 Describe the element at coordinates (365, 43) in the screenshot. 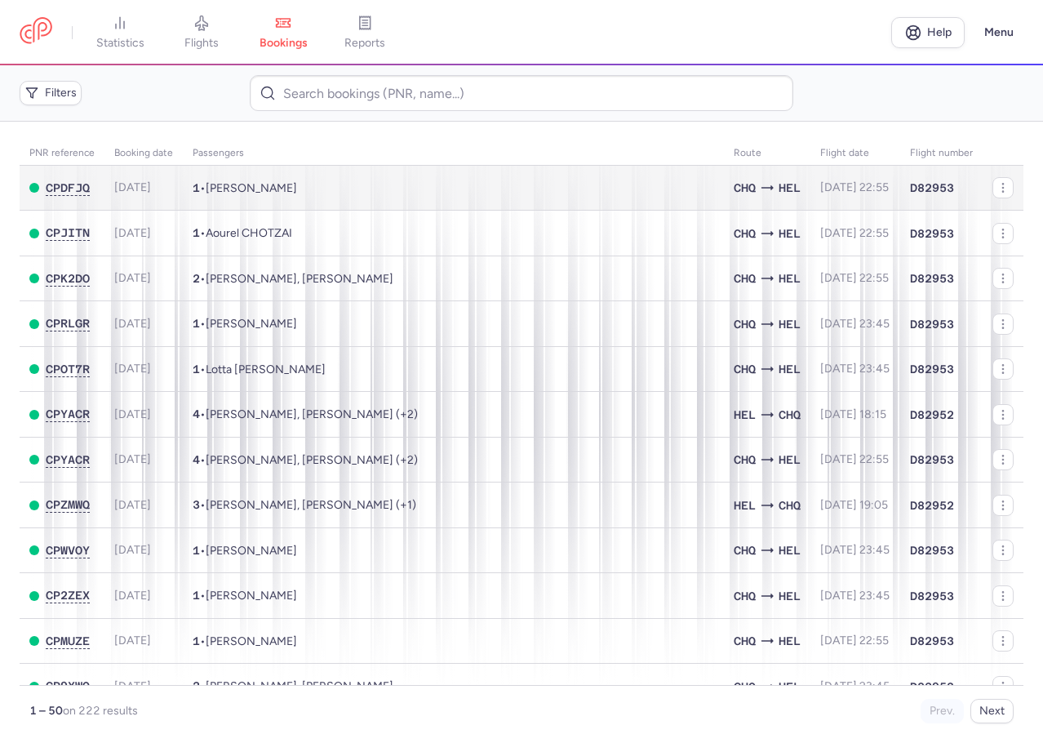

I see `span: reports` at that location.